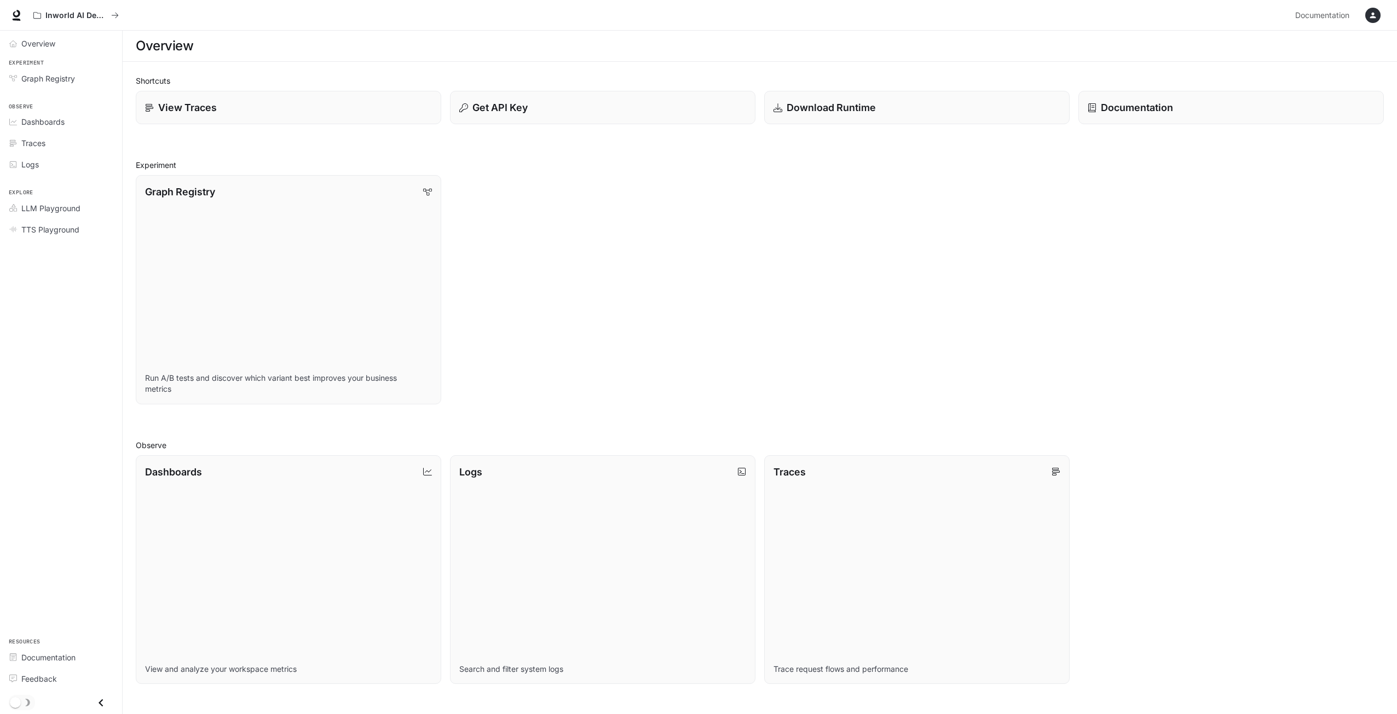  What do you see at coordinates (61, 78) in the screenshot?
I see `a: Graph Registry` at bounding box center [61, 78].